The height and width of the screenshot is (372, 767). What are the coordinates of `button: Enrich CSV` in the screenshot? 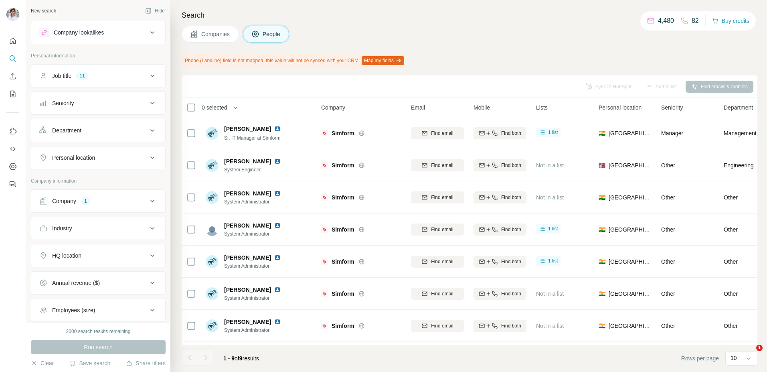 It's located at (13, 76).